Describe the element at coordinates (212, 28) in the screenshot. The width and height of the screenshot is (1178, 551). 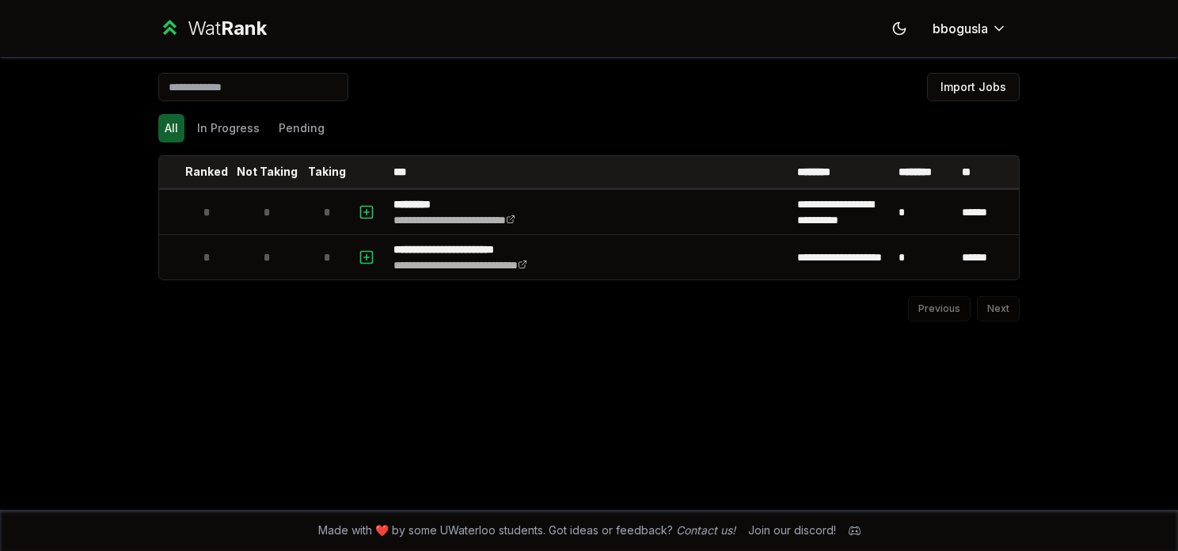
I see `a: WatRank` at that location.